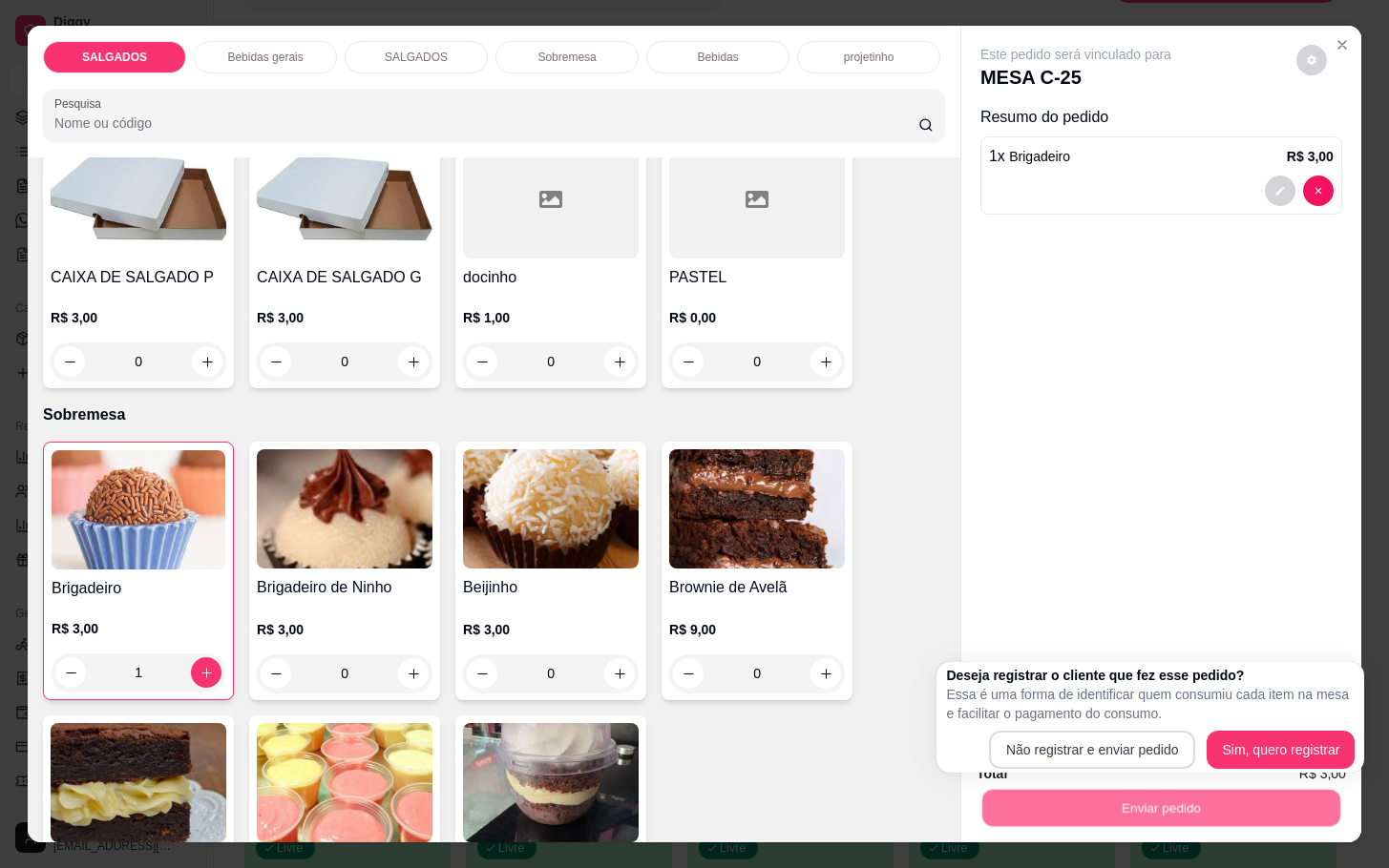 Image resolution: width=1389 pixels, height=868 pixels. What do you see at coordinates (1161, 807) in the screenshot?
I see `button: Enviar pedido` at bounding box center [1161, 807].